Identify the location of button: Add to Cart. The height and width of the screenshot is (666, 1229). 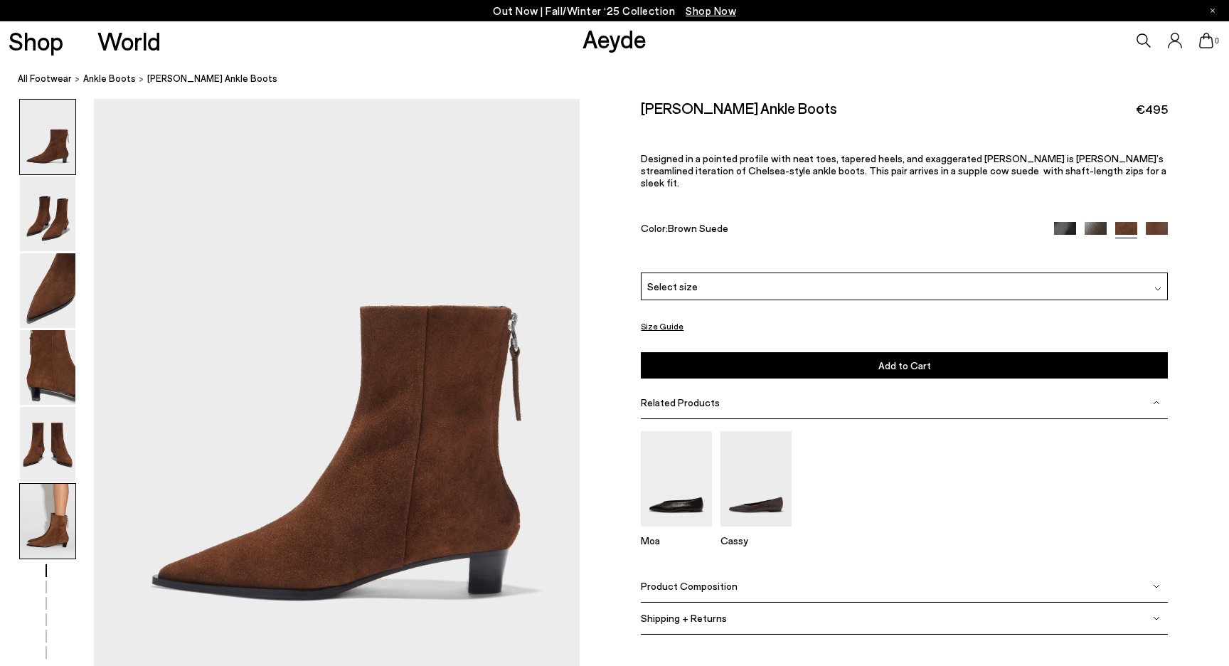
(904, 365).